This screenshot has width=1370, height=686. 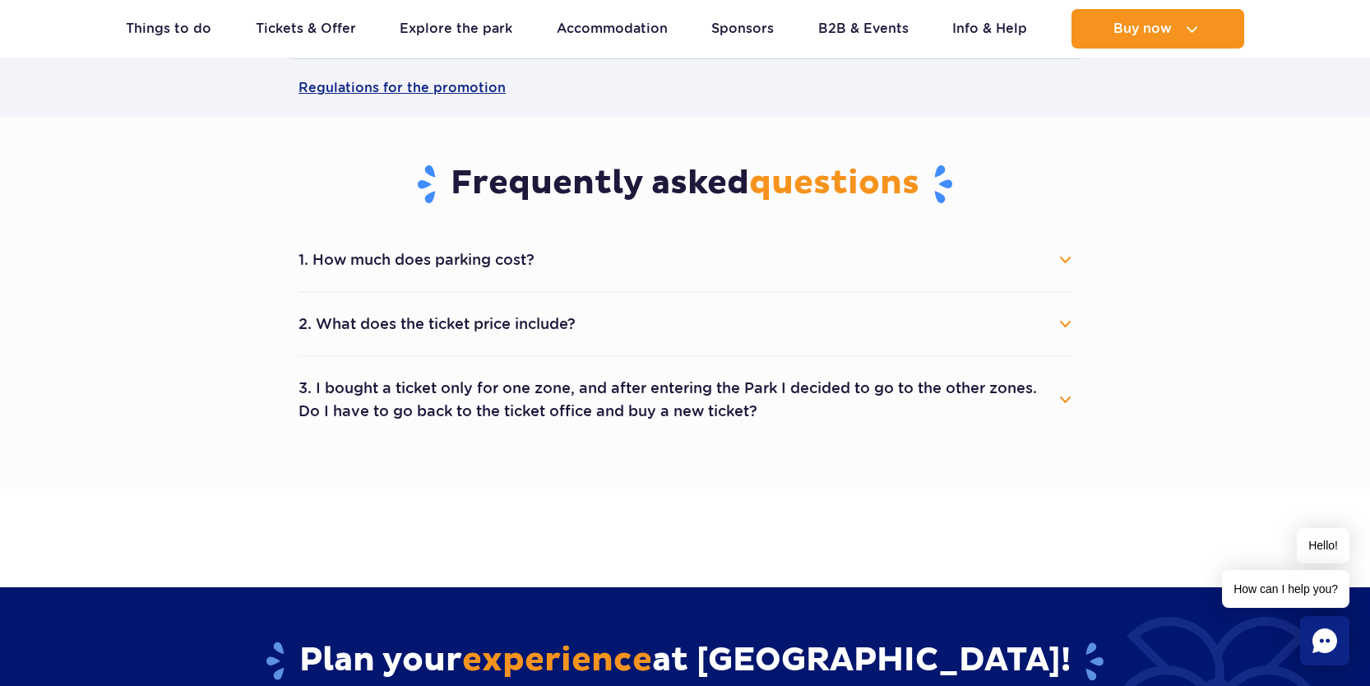 I want to click on span: questions, so click(x=834, y=183).